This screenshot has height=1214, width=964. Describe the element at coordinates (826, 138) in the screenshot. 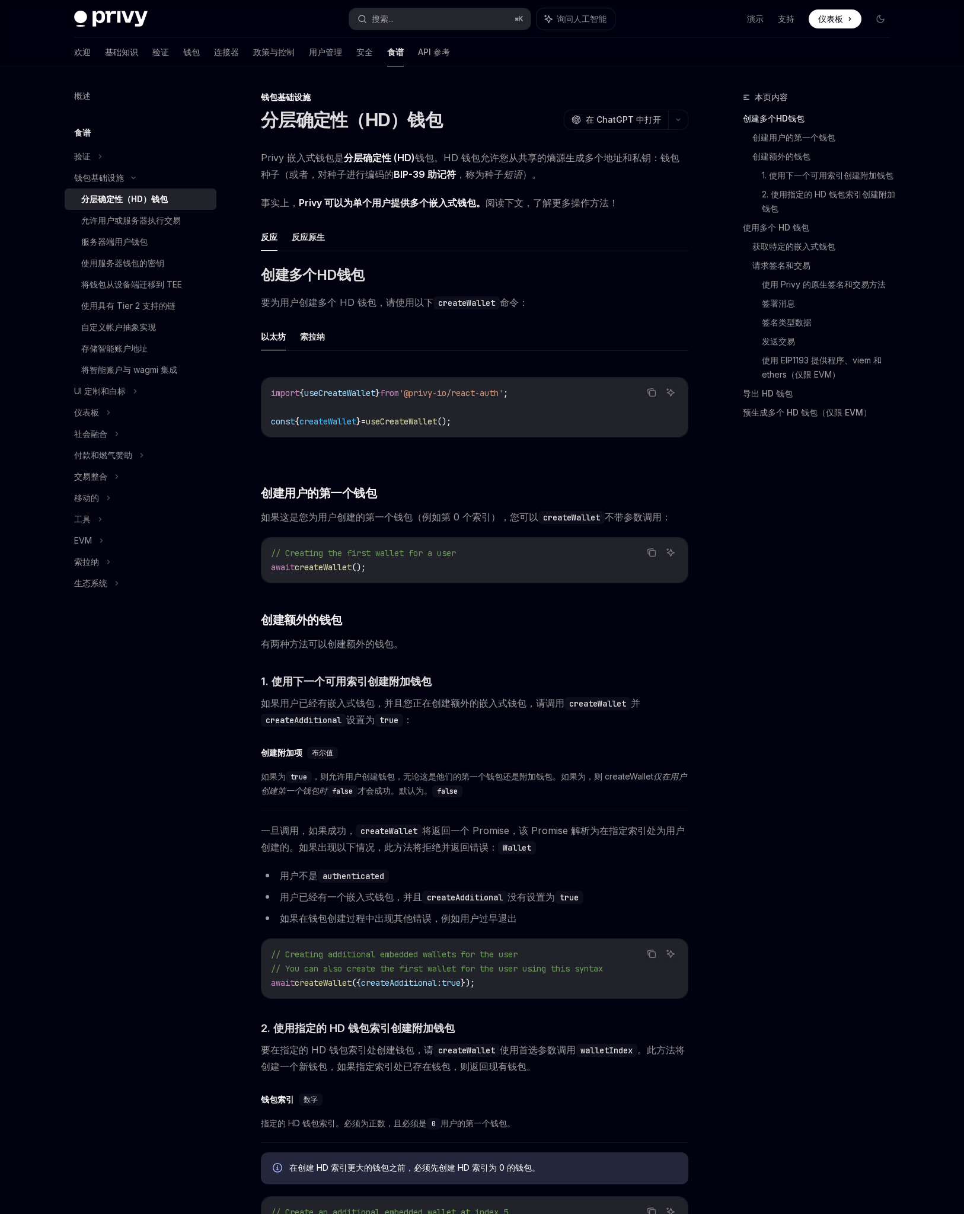

I see `a: 创建用户的第一个钱包` at that location.